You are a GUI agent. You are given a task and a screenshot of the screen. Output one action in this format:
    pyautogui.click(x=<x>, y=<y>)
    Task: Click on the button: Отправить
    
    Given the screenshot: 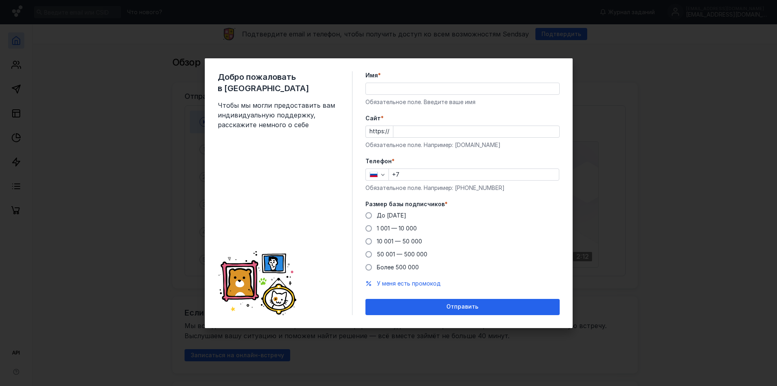 What is the action you would take?
    pyautogui.click(x=463, y=307)
    